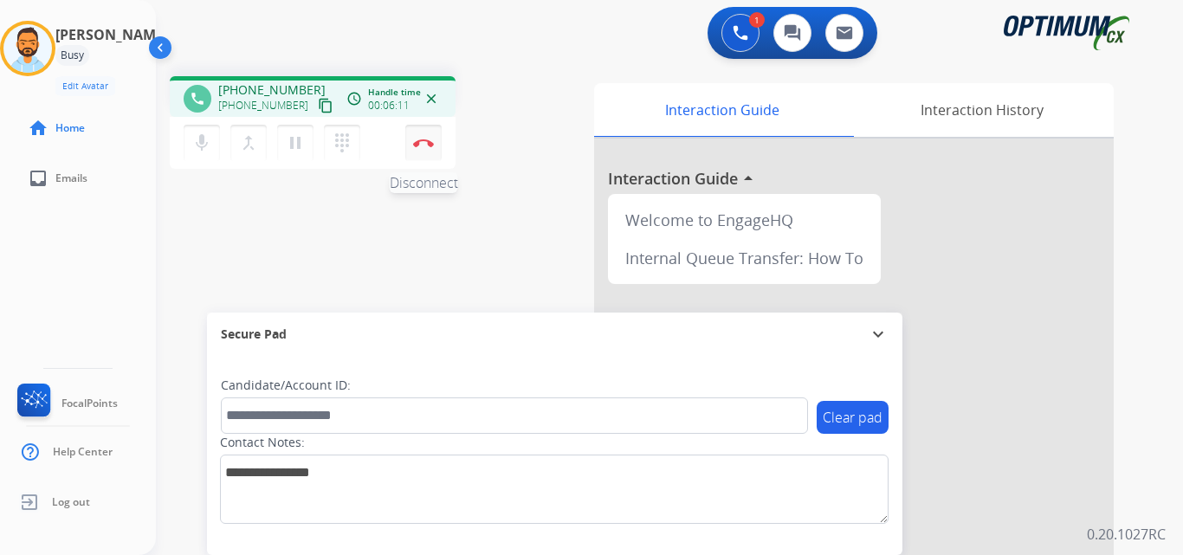  I want to click on mat-icon: phone, so click(197, 99).